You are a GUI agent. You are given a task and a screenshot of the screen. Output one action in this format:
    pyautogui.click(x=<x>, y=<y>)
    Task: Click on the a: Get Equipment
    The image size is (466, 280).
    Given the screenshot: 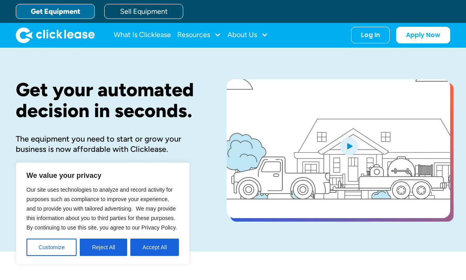 What is the action you would take?
    pyautogui.click(x=55, y=11)
    